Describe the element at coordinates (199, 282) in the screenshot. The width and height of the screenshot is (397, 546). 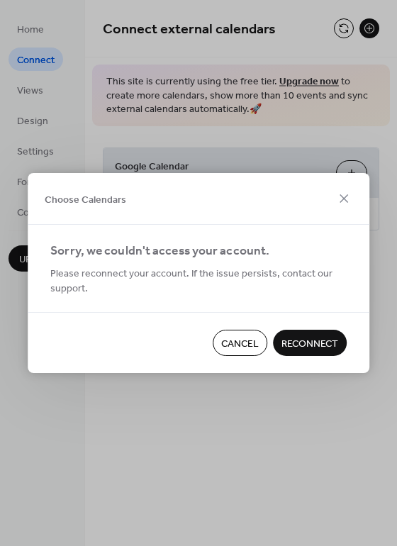
I see `span: Please reconnect your account. If the issue persists, contact our support.` at that location.